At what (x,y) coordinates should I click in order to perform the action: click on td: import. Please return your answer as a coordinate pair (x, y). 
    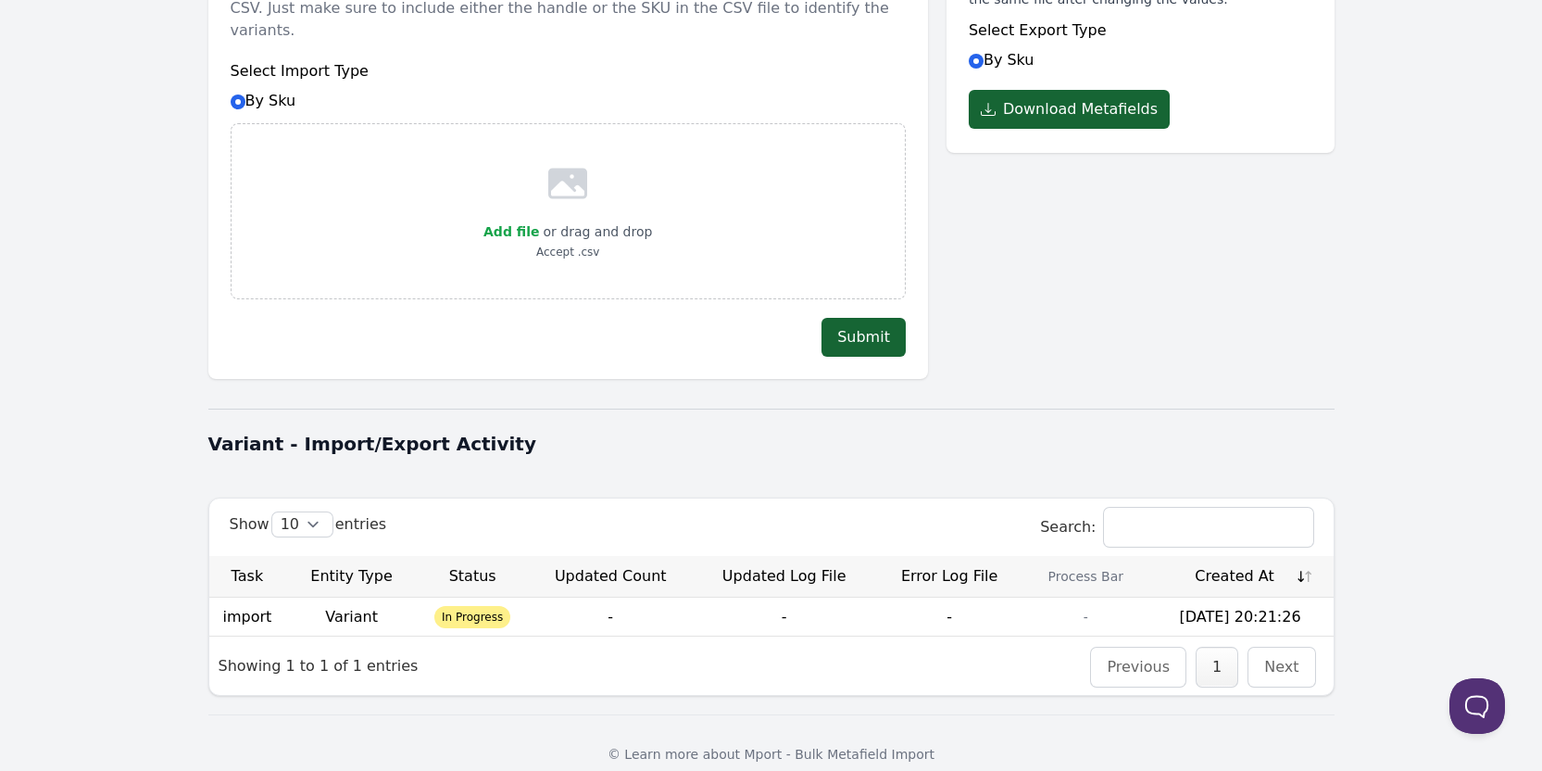
    Looking at the image, I should click on (247, 616).